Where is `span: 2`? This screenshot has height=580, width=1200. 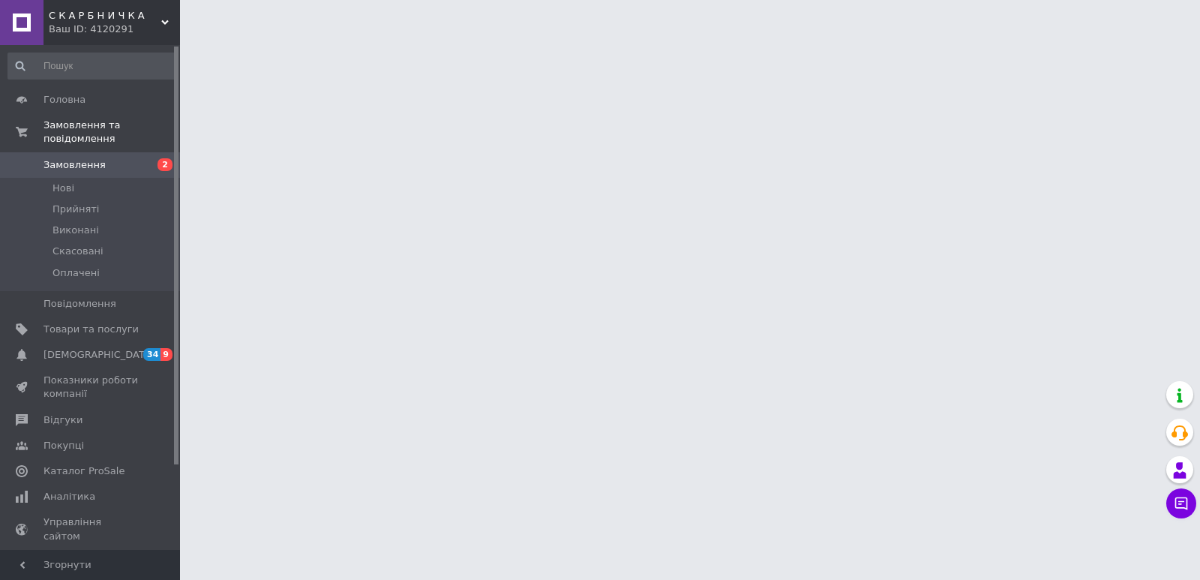
span: 2 is located at coordinates (165, 164).